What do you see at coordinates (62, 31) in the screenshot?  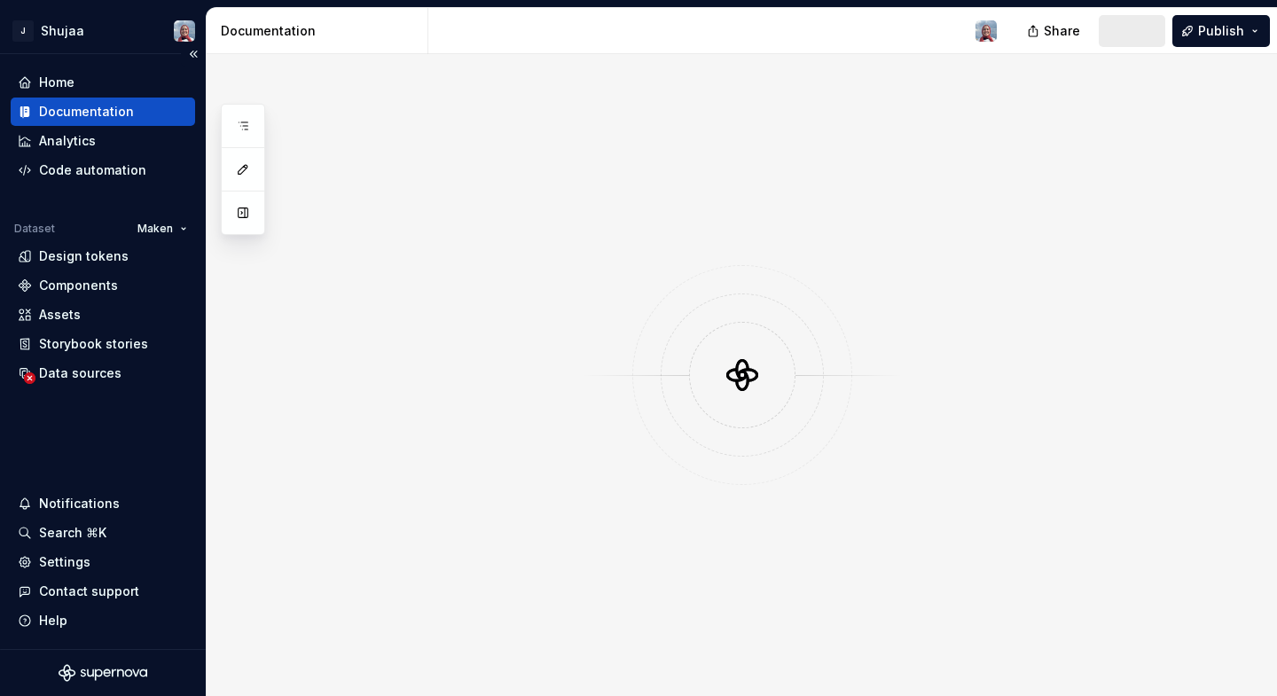 I see `div: Shujaa` at bounding box center [62, 31].